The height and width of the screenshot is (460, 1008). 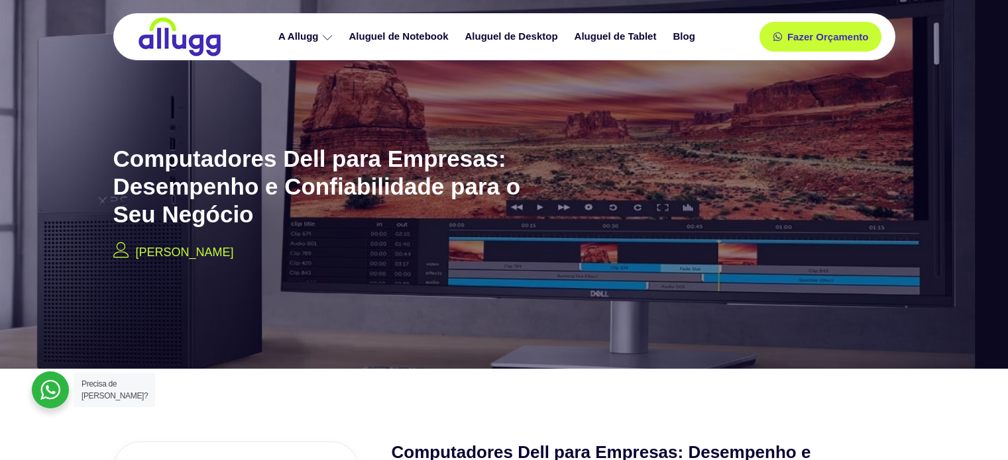 What do you see at coordinates (180, 36) in the screenshot?
I see `img: locação de TI é Allugg` at bounding box center [180, 36].